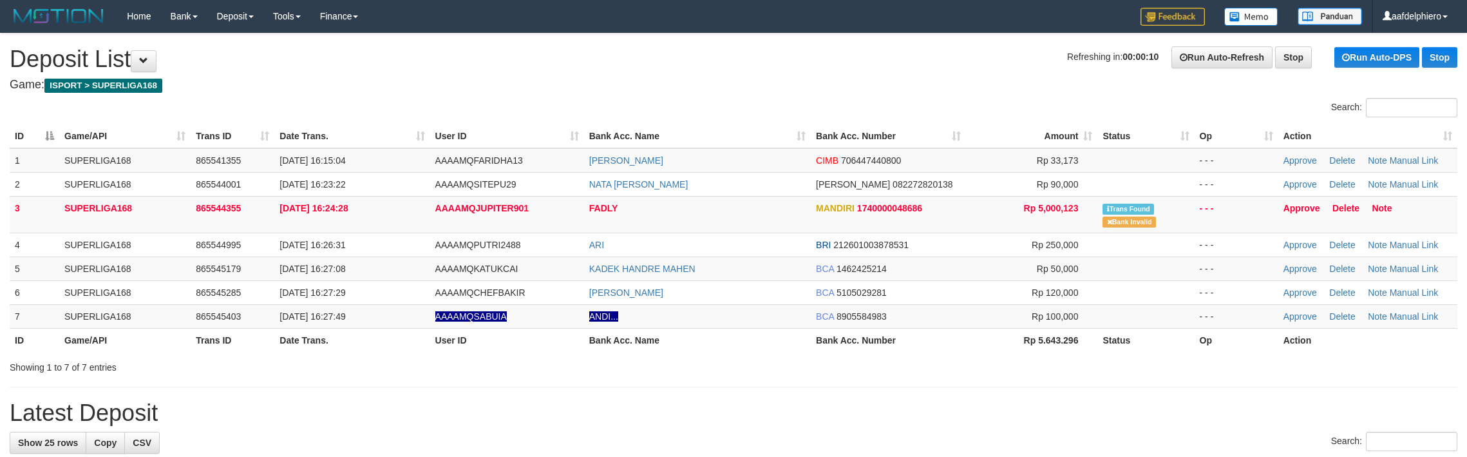  What do you see at coordinates (603, 208) in the screenshot?
I see `a: FADLY` at bounding box center [603, 208].